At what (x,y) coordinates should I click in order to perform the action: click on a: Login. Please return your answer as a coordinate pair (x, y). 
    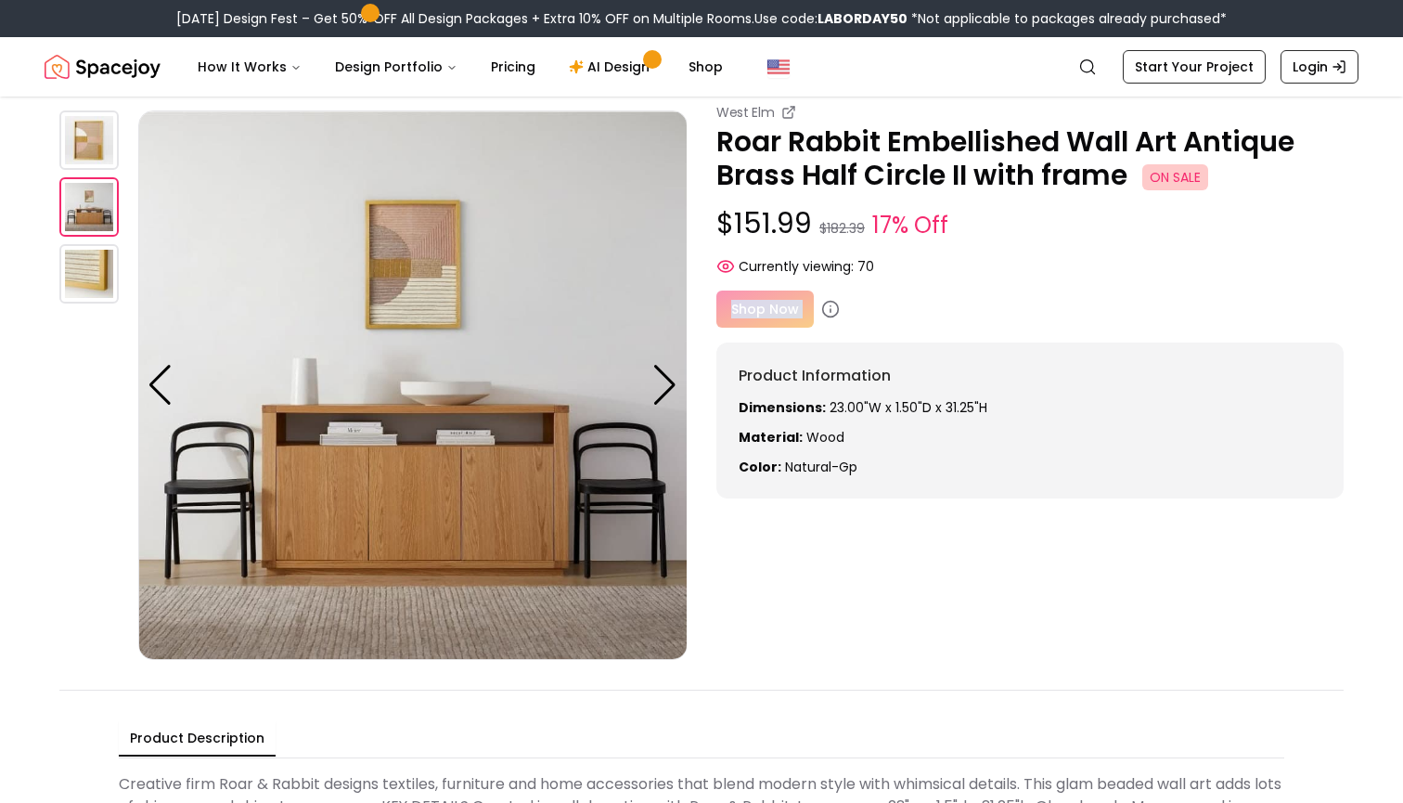
    Looking at the image, I should click on (1319, 67).